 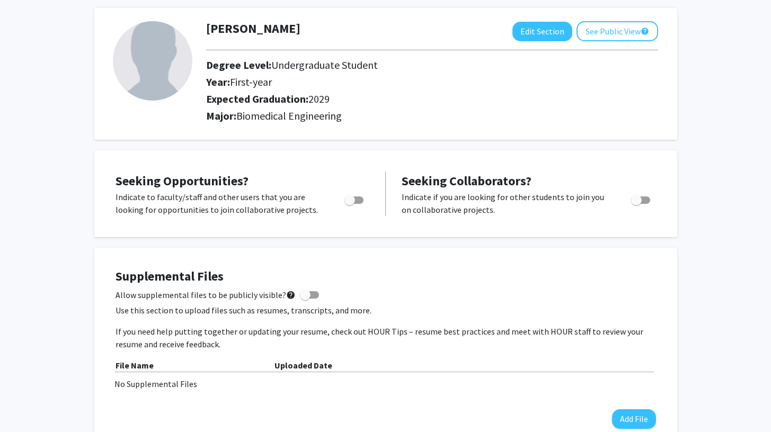 What do you see at coordinates (303, 366) in the screenshot?
I see `b: Uploaded Date` at bounding box center [303, 366].